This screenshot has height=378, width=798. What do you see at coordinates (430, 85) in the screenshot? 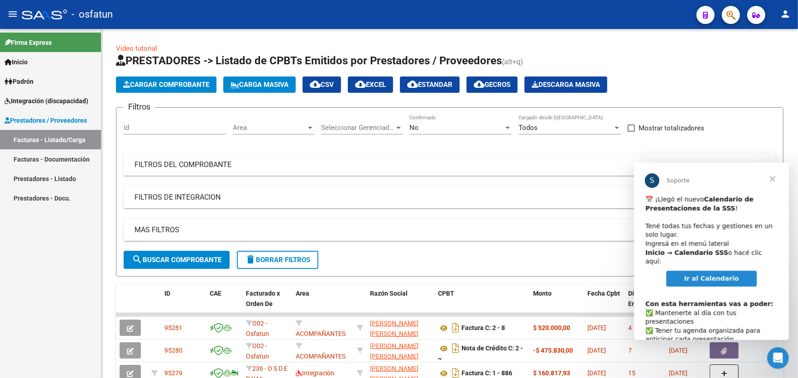
I see `button: Estandar` at bounding box center [430, 85].